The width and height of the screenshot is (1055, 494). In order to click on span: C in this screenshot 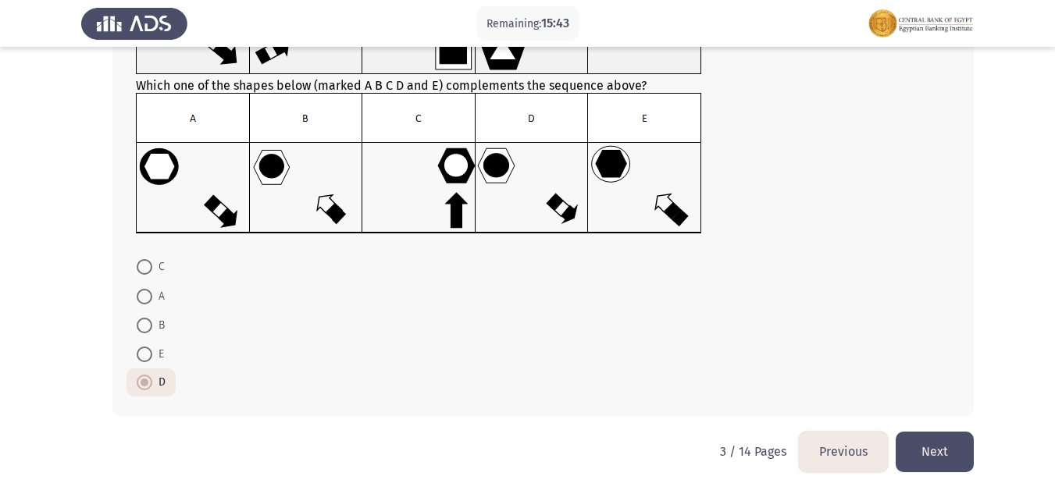, I will do `click(159, 267)`.